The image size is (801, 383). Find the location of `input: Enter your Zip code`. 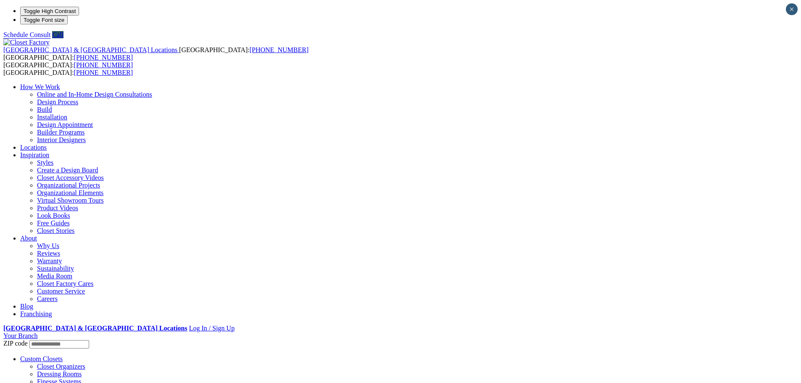

input: Enter your Zip code is located at coordinates (59, 344).